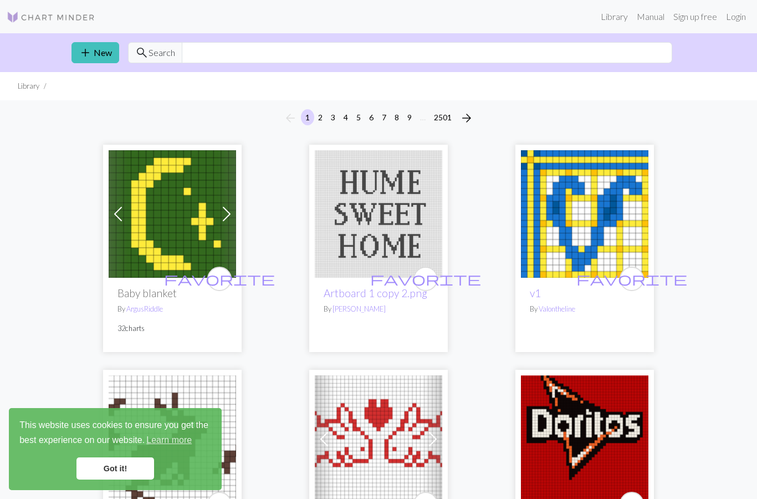  Describe the element at coordinates (85, 53) in the screenshot. I see `span: add` at that location.